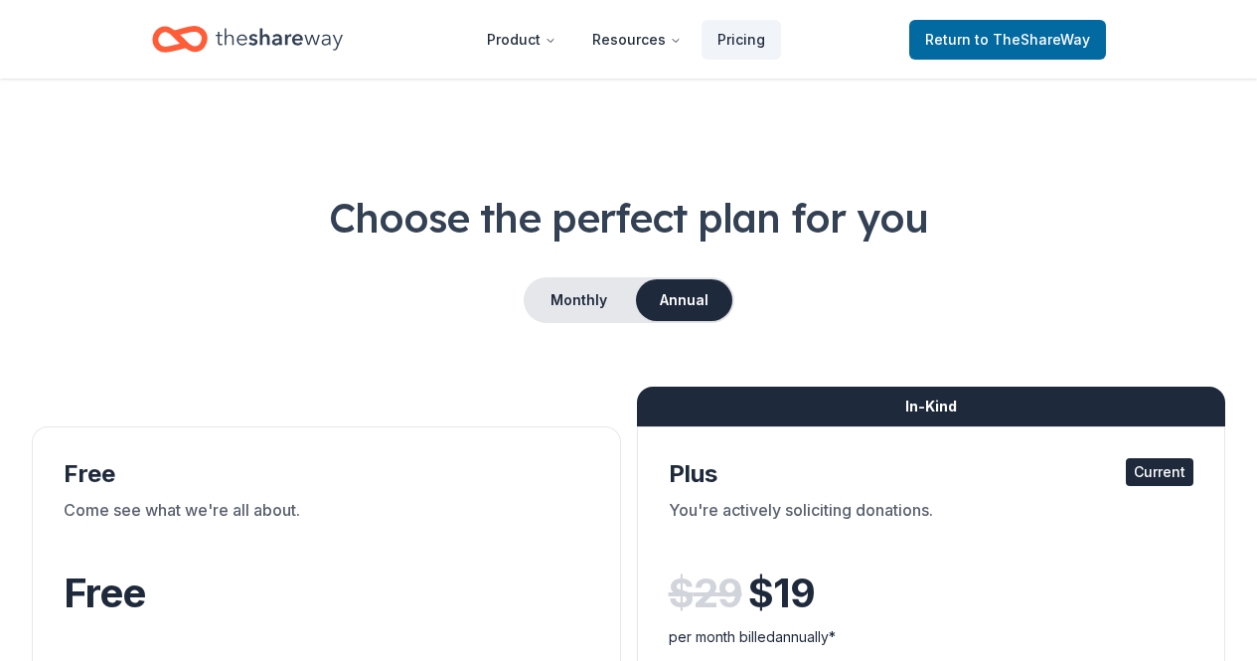 The image size is (1257, 661). What do you see at coordinates (628, 218) in the screenshot?
I see `h1: Choose the perfect plan for you` at bounding box center [628, 218].